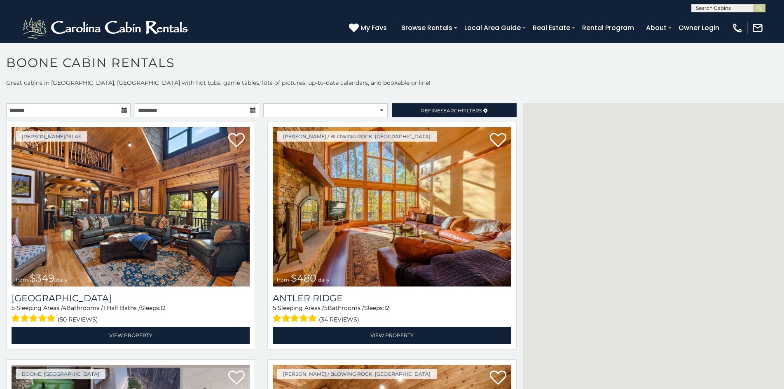  What do you see at coordinates (374, 28) in the screenshot?
I see `span: My Favs` at bounding box center [374, 28].